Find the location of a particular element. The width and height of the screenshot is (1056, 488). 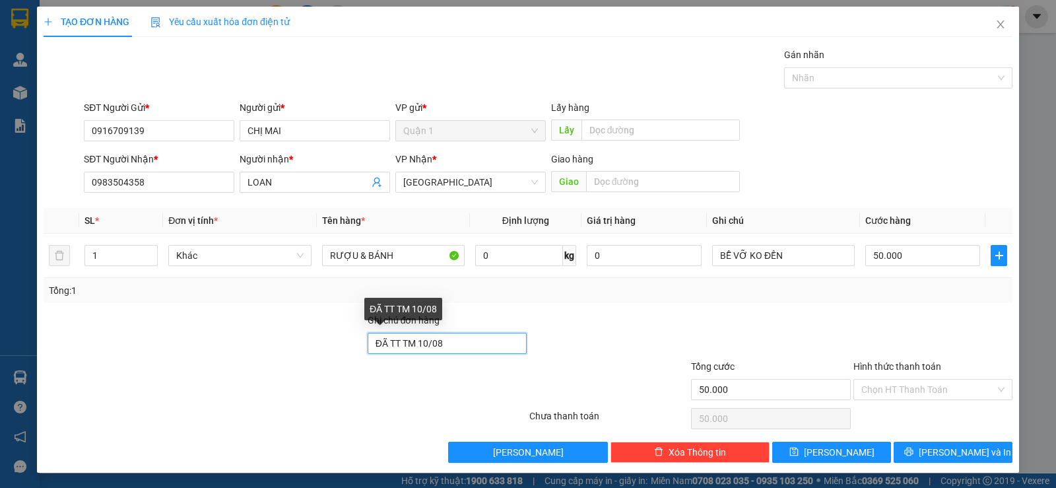

span: Giao is located at coordinates (568, 181).